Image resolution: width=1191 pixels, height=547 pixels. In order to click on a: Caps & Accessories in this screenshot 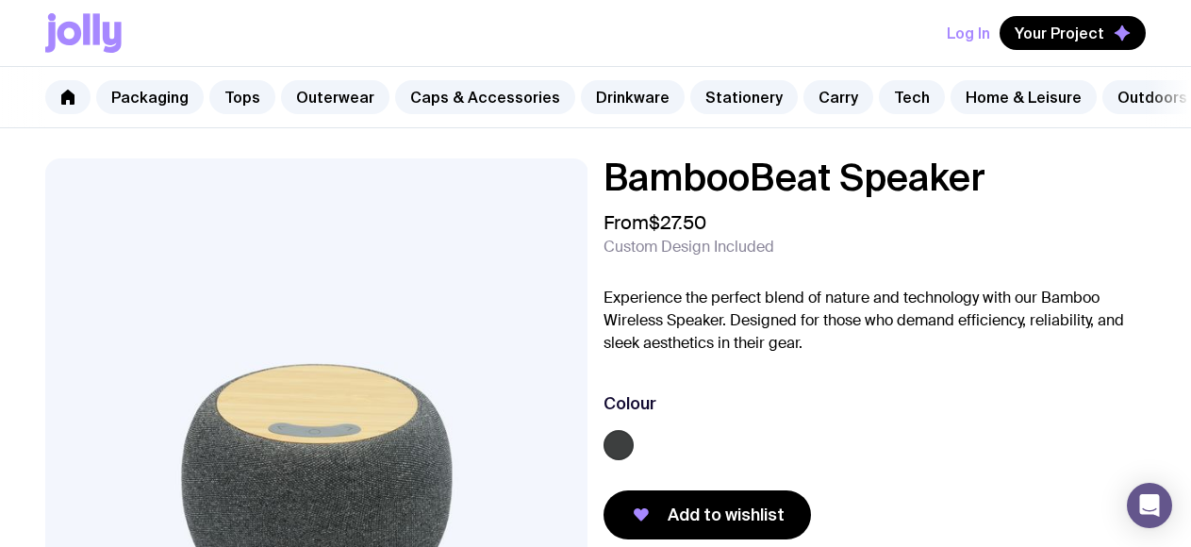, I will do `click(485, 97)`.